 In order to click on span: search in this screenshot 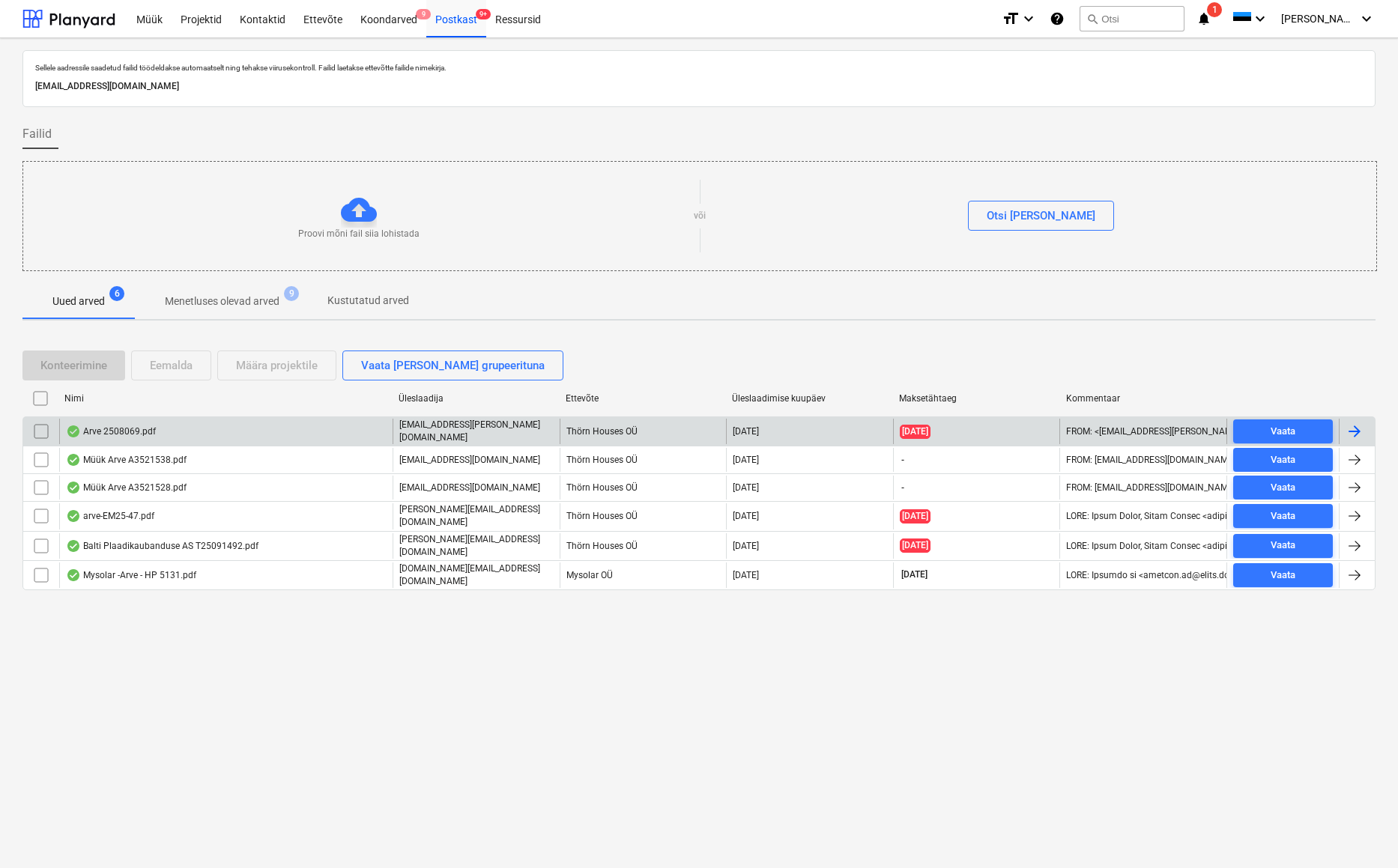, I will do `click(1092, 19)`.